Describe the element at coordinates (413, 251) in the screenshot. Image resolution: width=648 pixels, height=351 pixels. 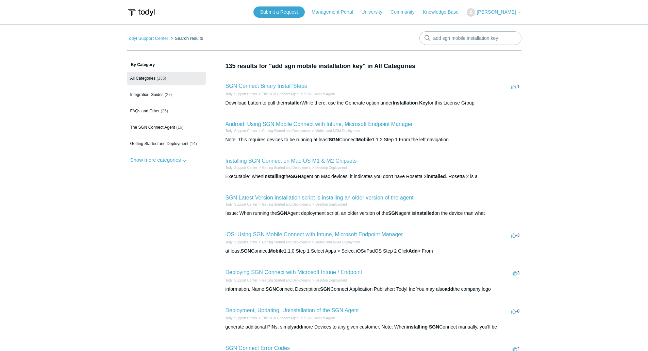
I see `em: Add` at that location.